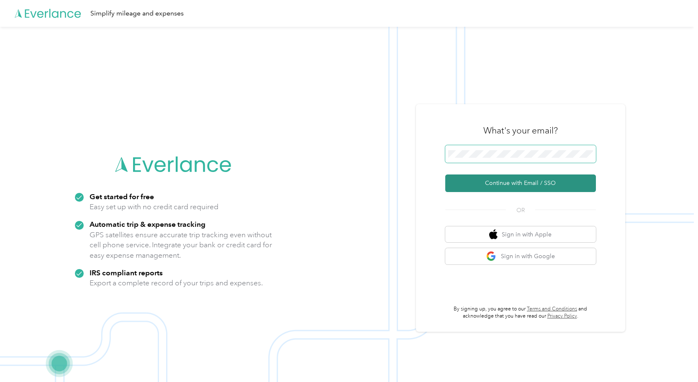  Describe the element at coordinates (137, 13) in the screenshot. I see `div: Simplify mileage and expenses` at that location.